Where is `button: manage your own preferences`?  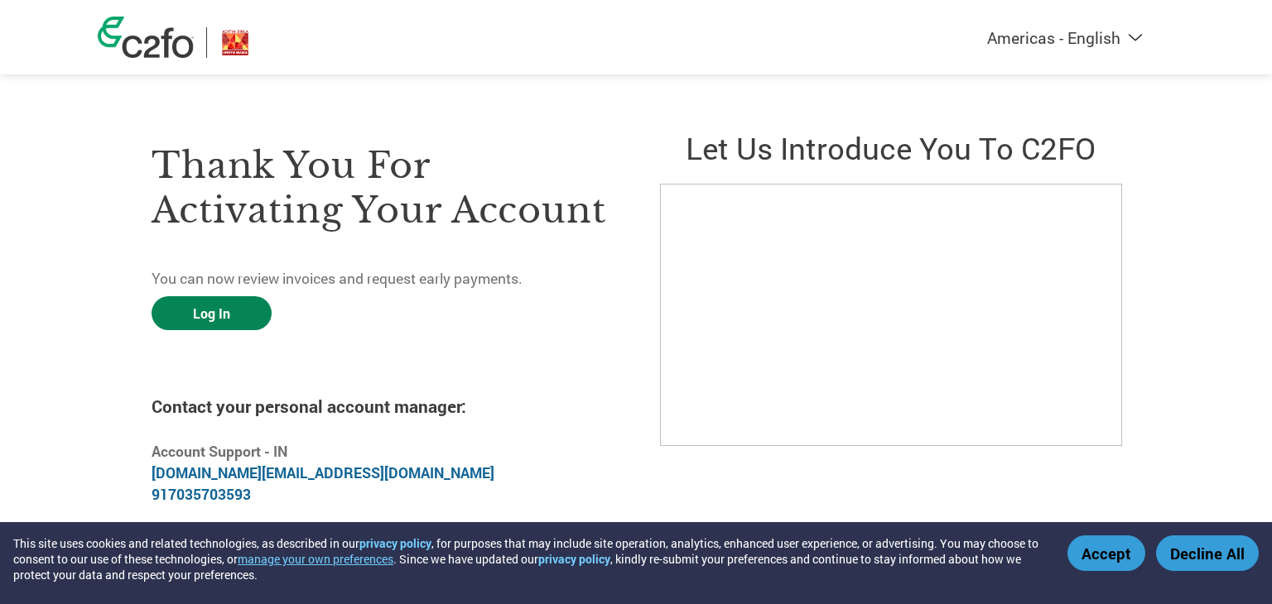
button: manage your own preferences is located at coordinates (315, 559).